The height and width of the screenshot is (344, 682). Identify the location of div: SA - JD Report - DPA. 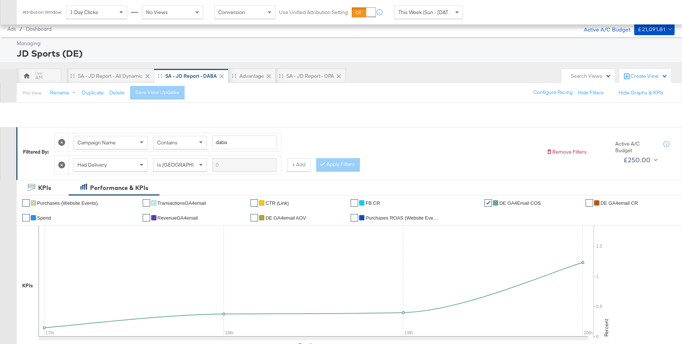
(310, 76).